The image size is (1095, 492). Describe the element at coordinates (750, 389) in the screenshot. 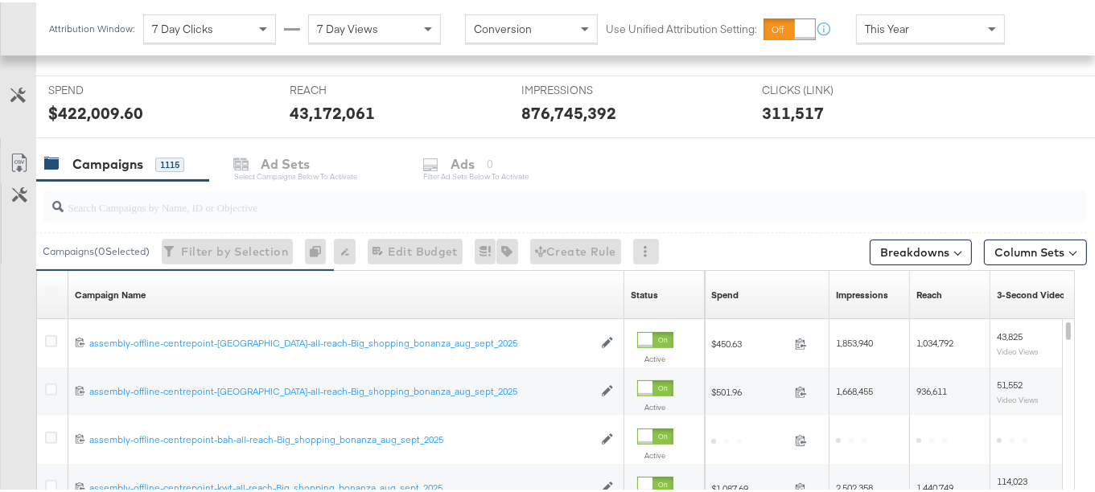

I see `span: $501.96` at that location.